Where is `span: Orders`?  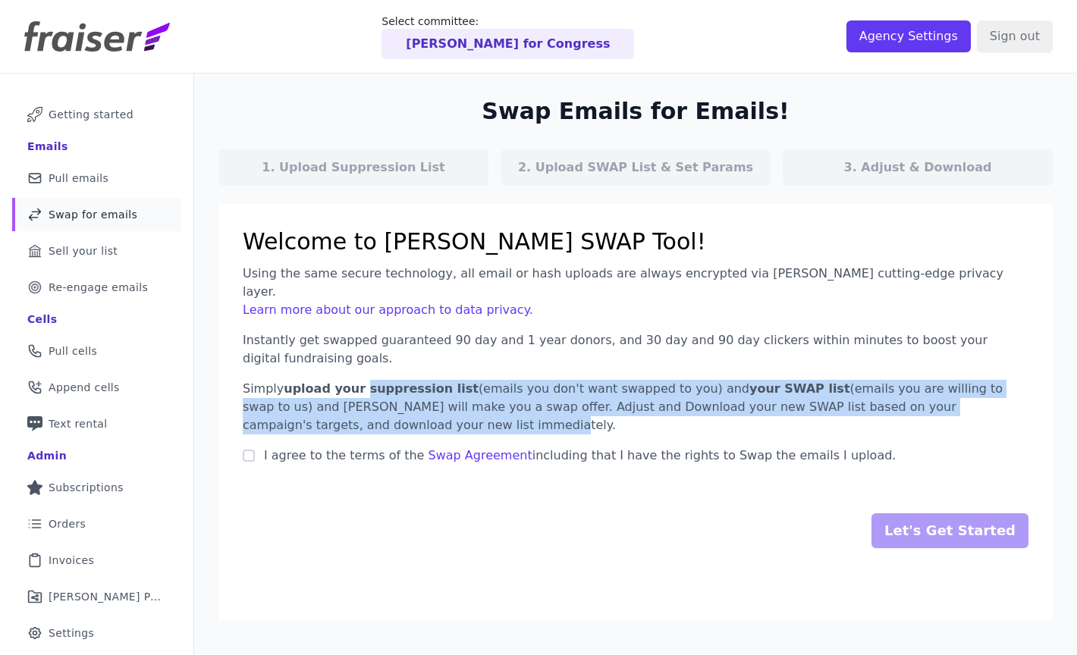
span: Orders is located at coordinates (67, 524).